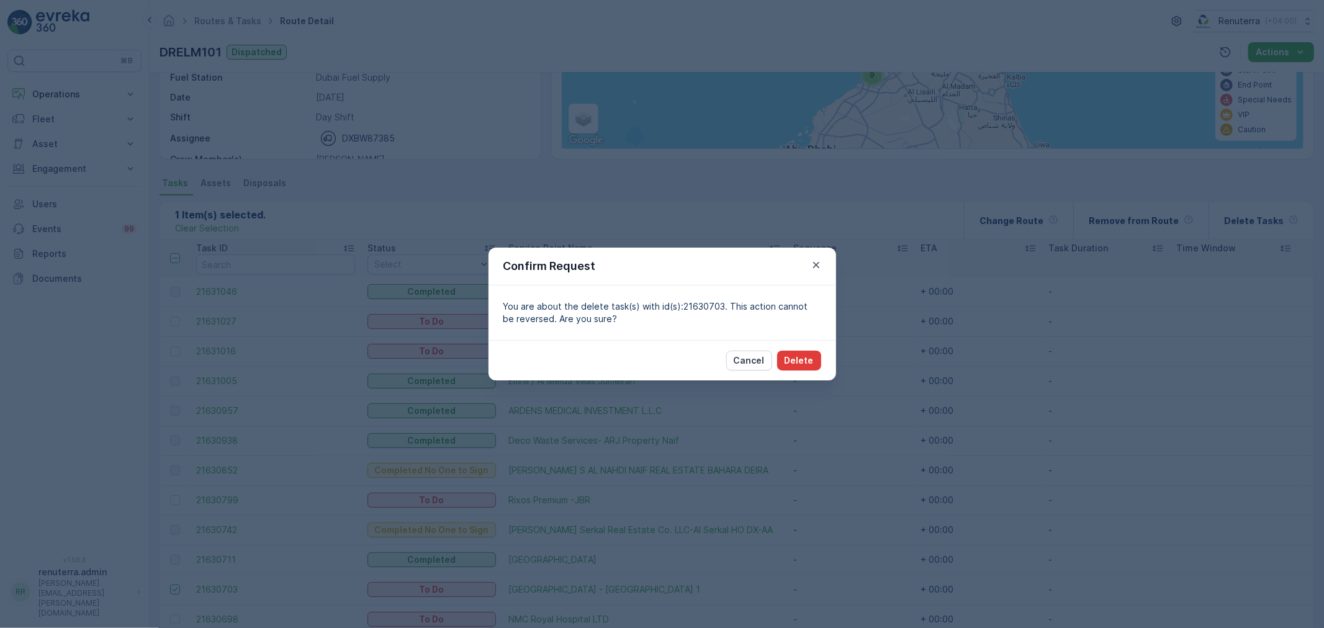  What do you see at coordinates (549, 266) in the screenshot?
I see `p: Confirm Request` at bounding box center [549, 266].